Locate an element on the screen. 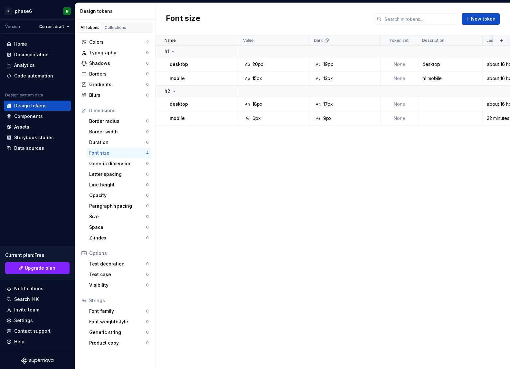 The image size is (510, 369). div: Current plan : Free is located at coordinates (37, 256).